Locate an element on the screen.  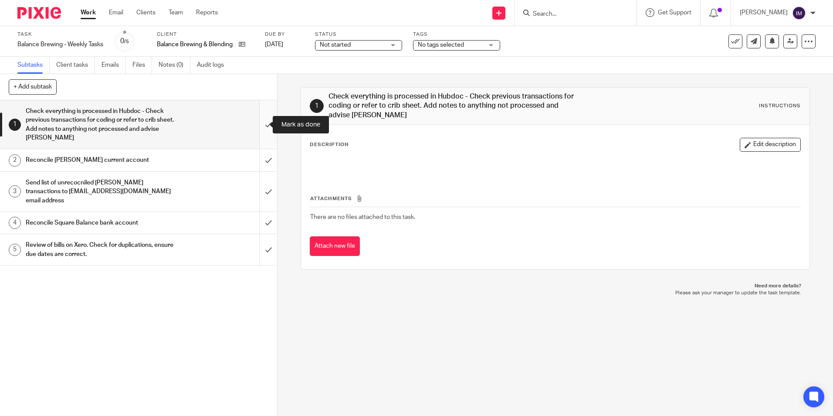
h1: Review of bills on Xero. Check for duplications, ensure due dates are correct. is located at coordinates (101, 249).